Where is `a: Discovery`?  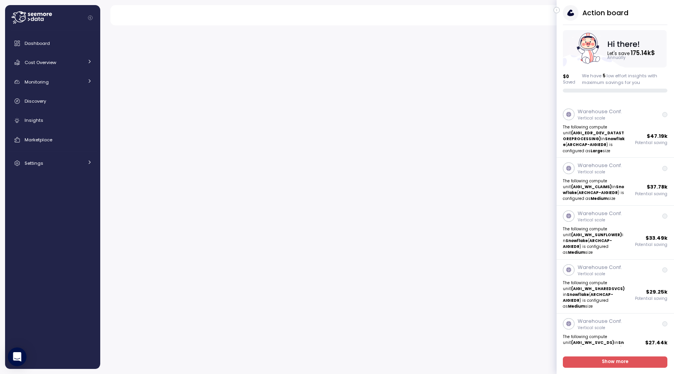
a: Discovery is located at coordinates (53, 101).